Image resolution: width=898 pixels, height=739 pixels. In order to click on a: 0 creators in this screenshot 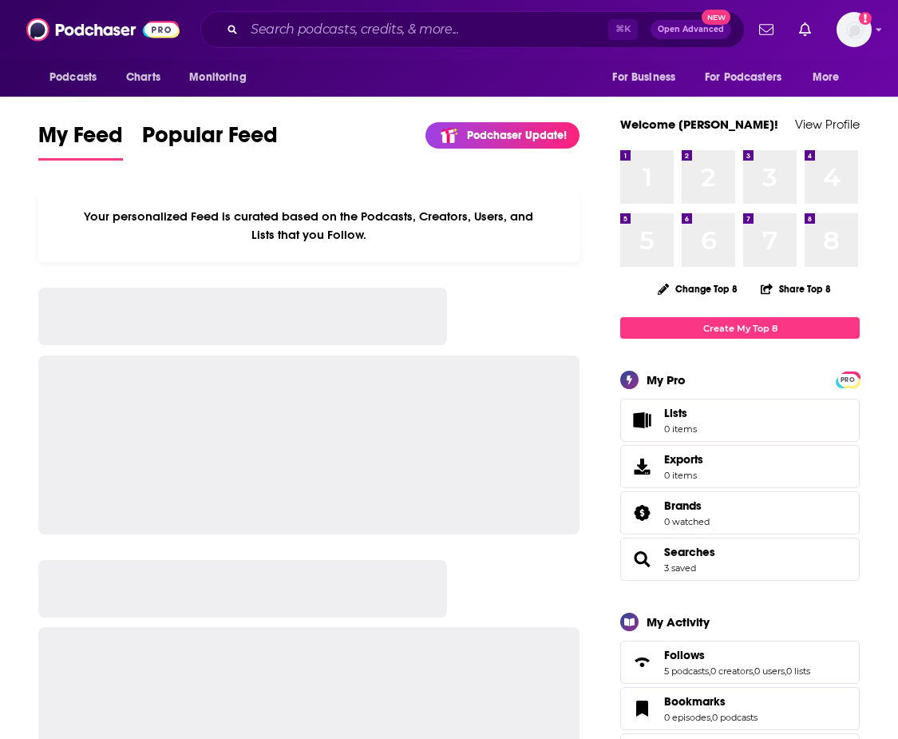, I will do `click(731, 671)`.